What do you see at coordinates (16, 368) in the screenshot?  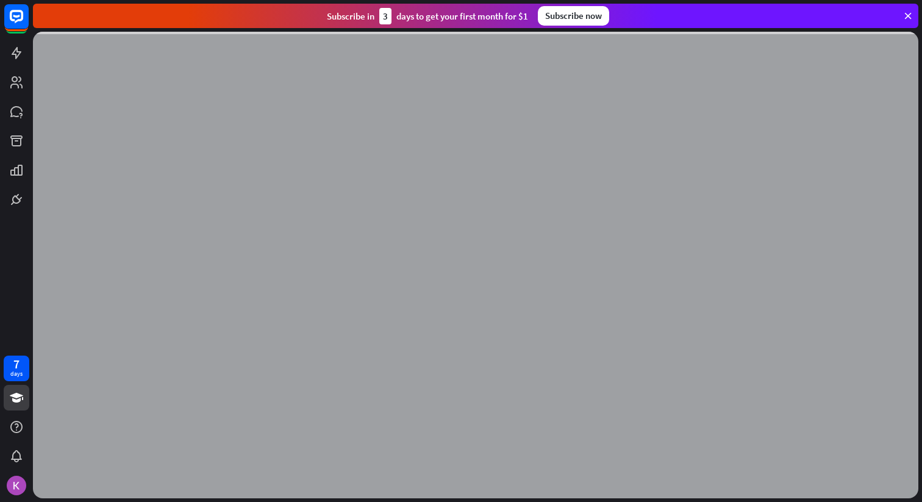 I see `a: 7 days` at bounding box center [16, 368].